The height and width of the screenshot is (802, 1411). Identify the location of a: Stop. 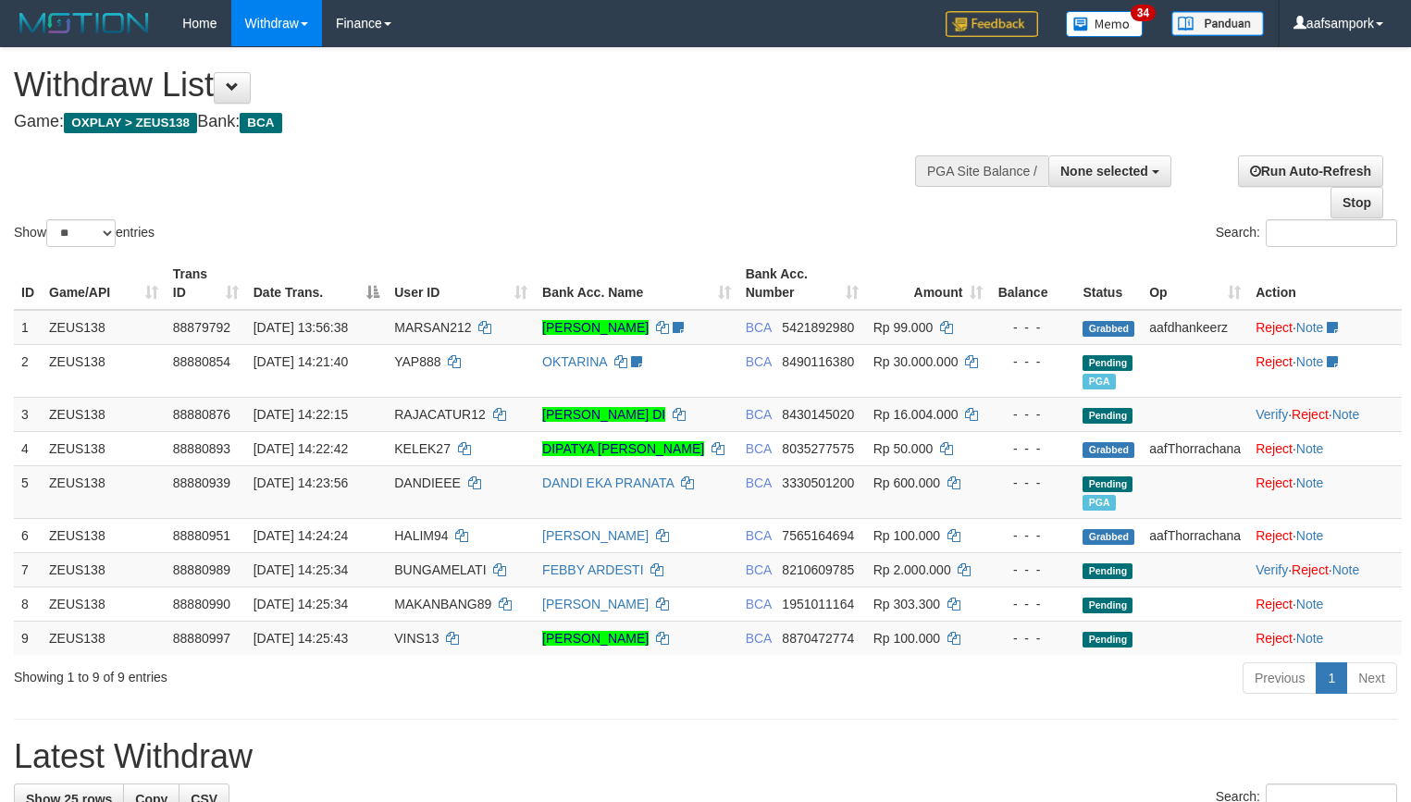
(1357, 203).